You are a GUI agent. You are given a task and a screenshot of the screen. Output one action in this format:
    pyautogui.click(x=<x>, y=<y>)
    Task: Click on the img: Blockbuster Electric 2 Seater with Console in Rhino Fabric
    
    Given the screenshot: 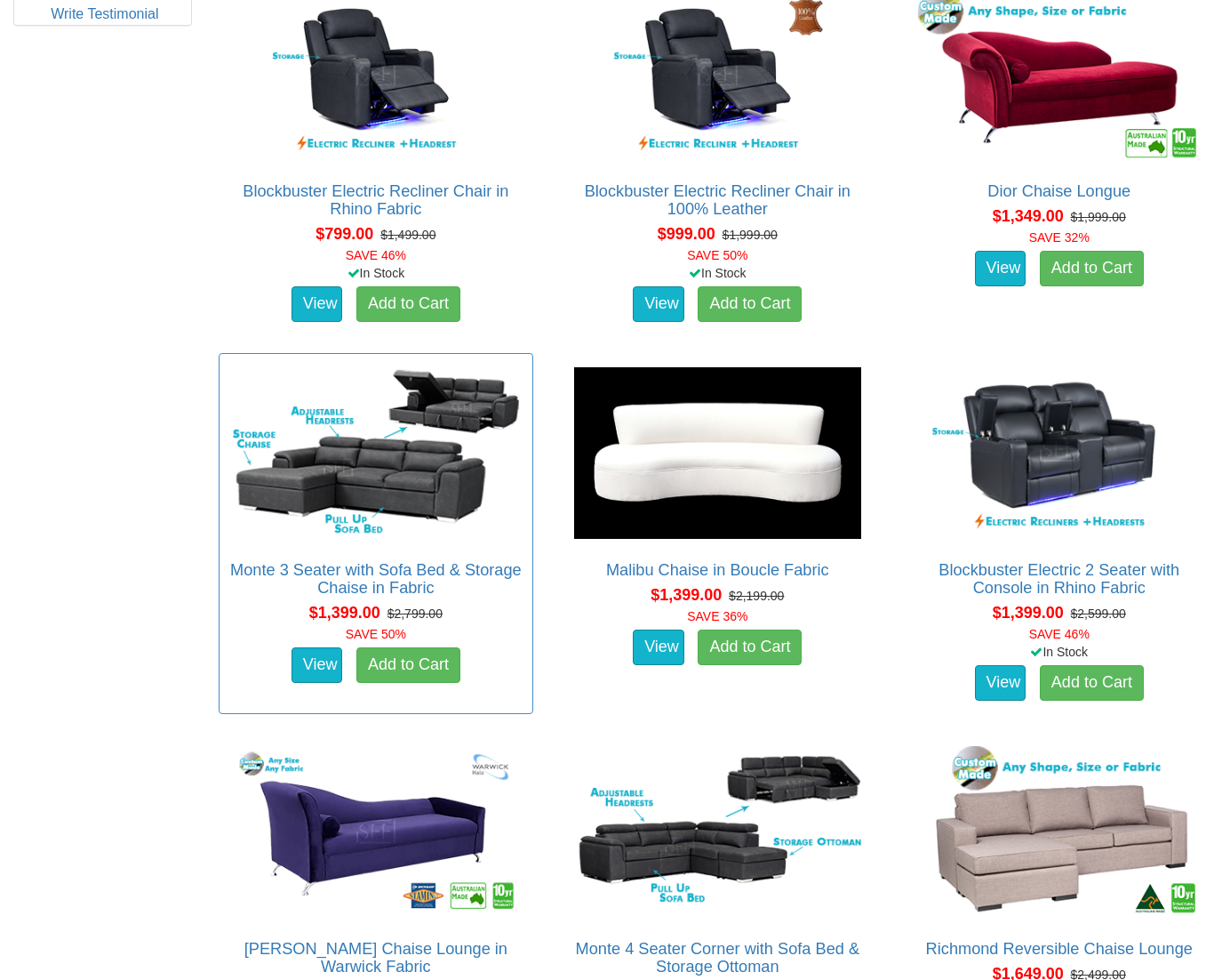 What is the action you would take?
    pyautogui.click(x=1059, y=452)
    